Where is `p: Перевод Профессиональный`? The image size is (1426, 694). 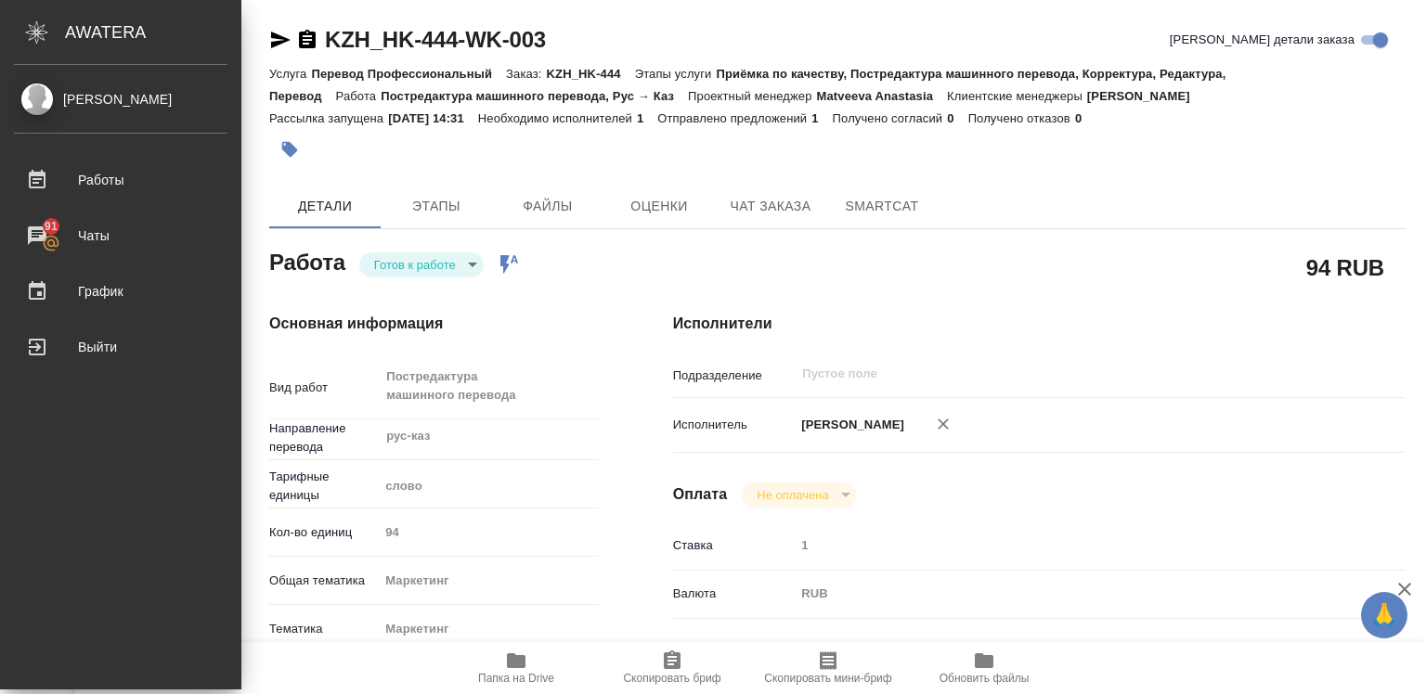 p: Перевод Профессиональный is located at coordinates (408, 73).